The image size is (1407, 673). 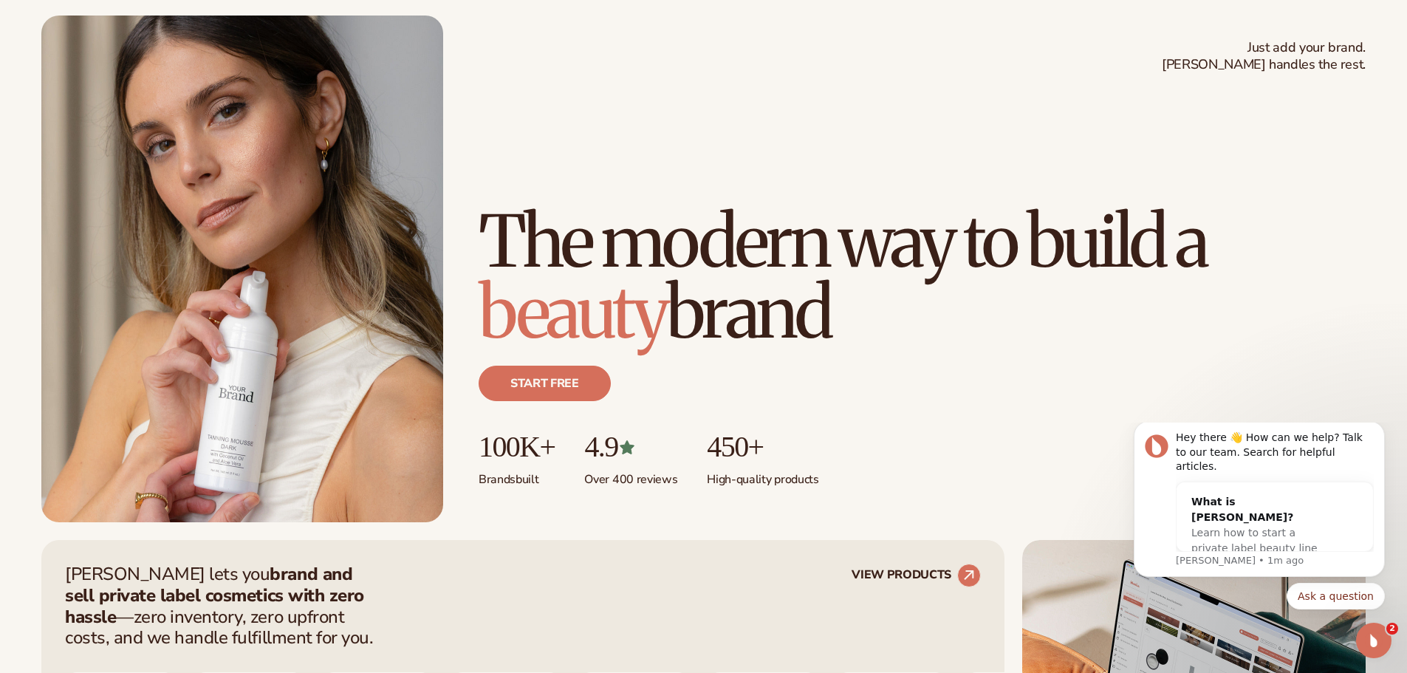 What do you see at coordinates (516, 447) in the screenshot?
I see `p: 100K+` at bounding box center [516, 447].